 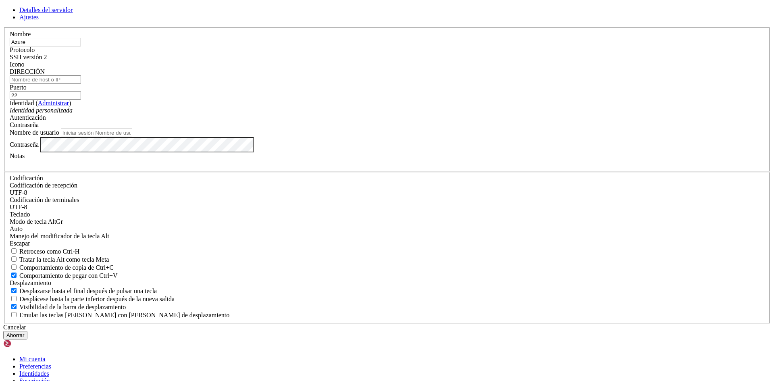 I want to click on input: Comportamiento de pegar con Ctrl+V, so click(x=14, y=275).